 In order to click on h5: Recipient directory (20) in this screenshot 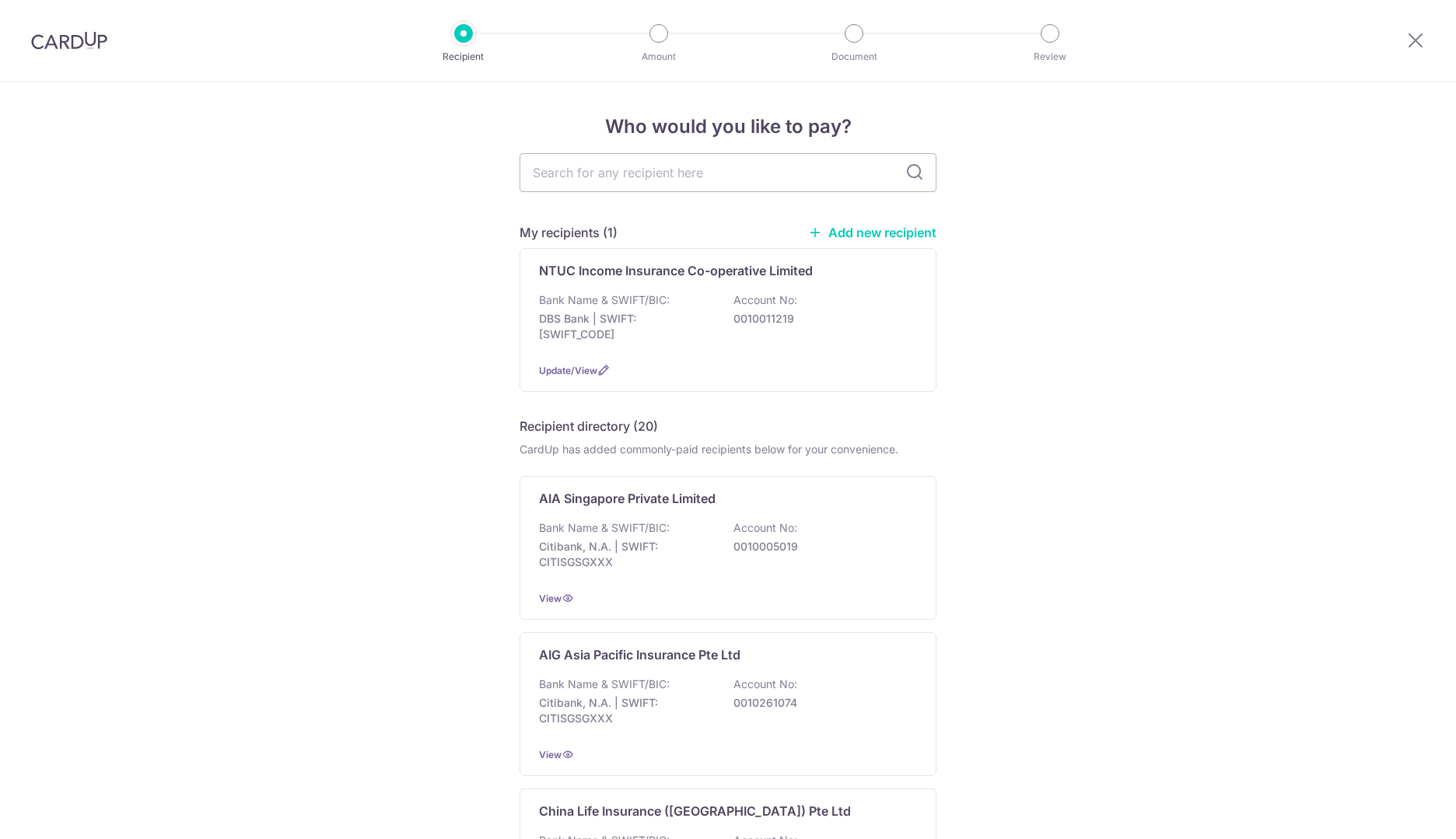, I will do `click(589, 426)`.